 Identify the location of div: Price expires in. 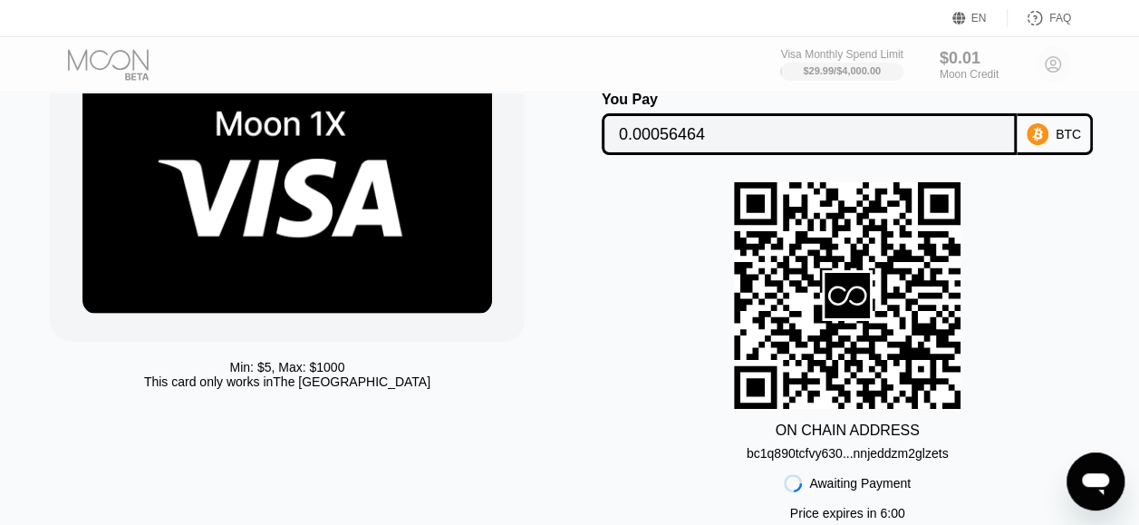
(847, 513).